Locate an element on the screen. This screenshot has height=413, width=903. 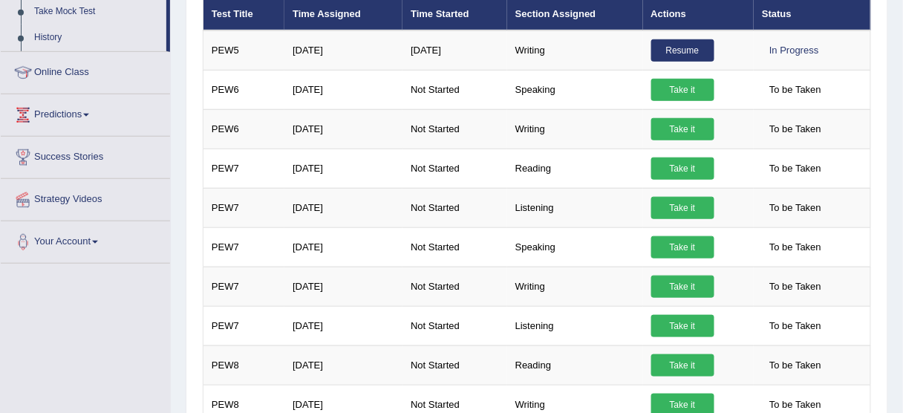
a: History is located at coordinates (97, 38).